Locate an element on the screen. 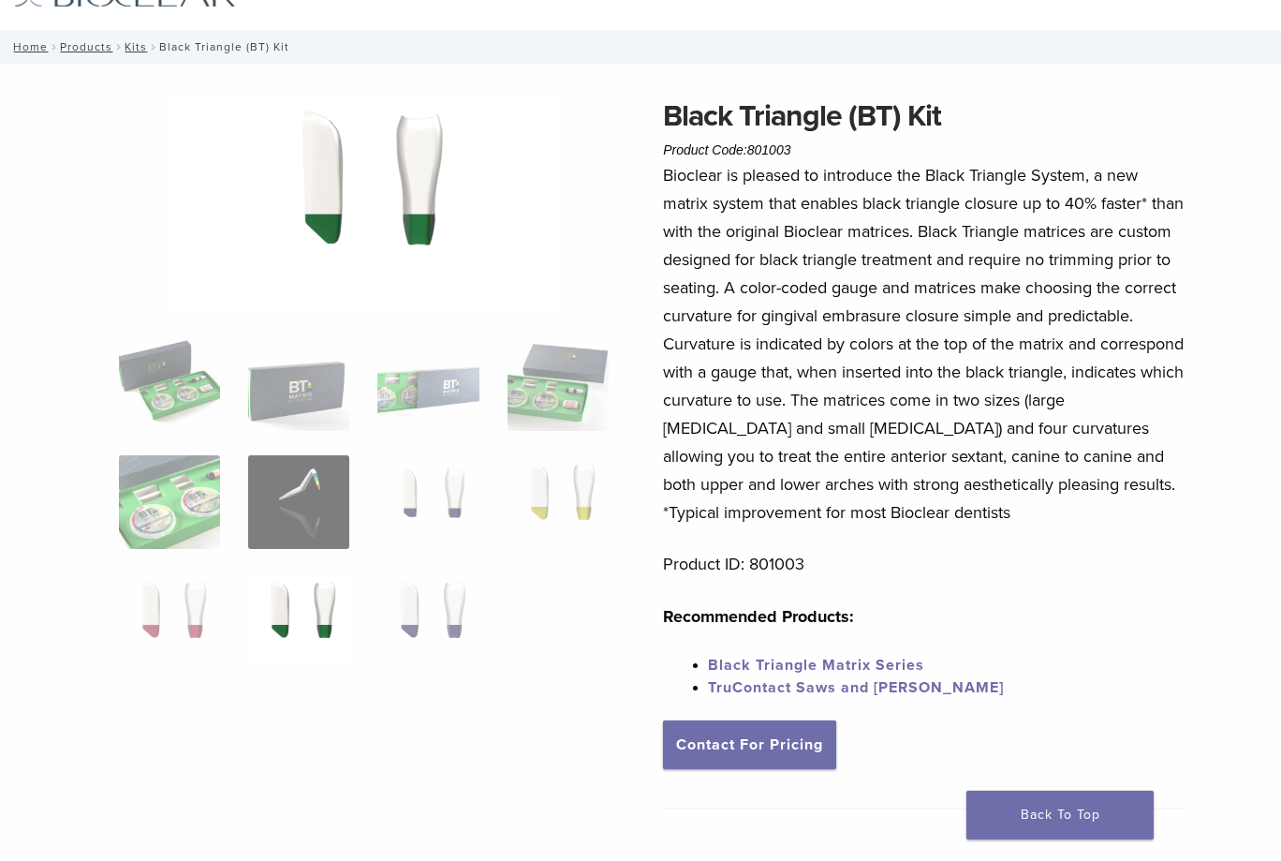 The width and height of the screenshot is (1281, 861). p: Bioclear is pleased to introduce the Black Triangle System, a new matrix system that enables blac... is located at coordinates (924, 344).